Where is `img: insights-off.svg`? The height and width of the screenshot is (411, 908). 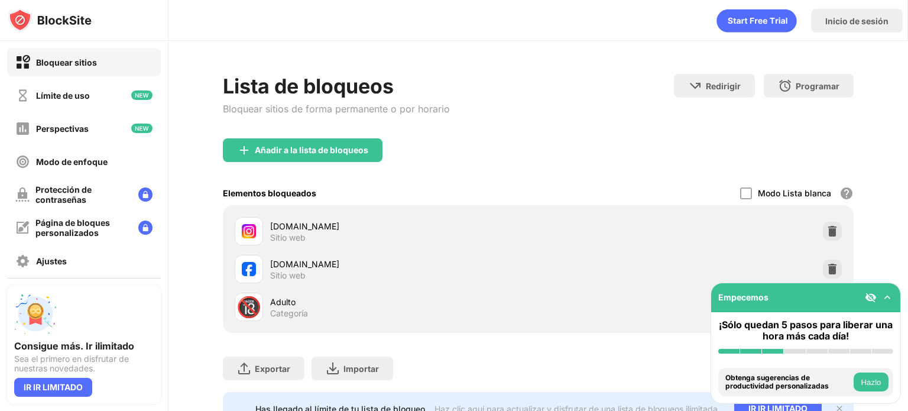
img: insights-off.svg is located at coordinates (22, 128).